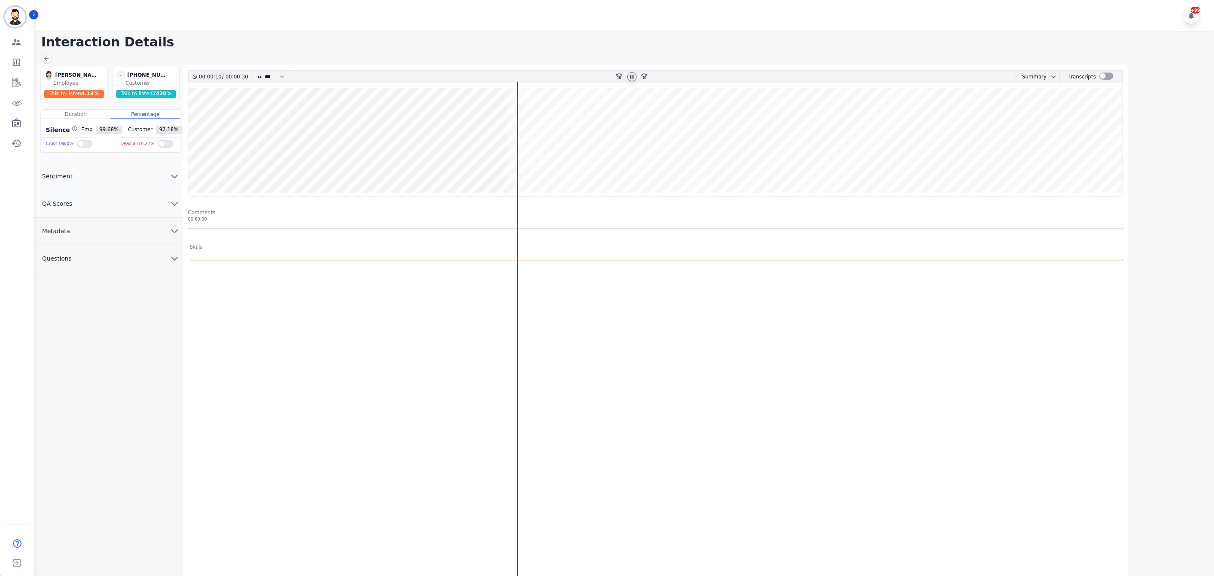 The image size is (1214, 576). What do you see at coordinates (196, 247) in the screenshot?
I see `div: Skills` at bounding box center [196, 247].